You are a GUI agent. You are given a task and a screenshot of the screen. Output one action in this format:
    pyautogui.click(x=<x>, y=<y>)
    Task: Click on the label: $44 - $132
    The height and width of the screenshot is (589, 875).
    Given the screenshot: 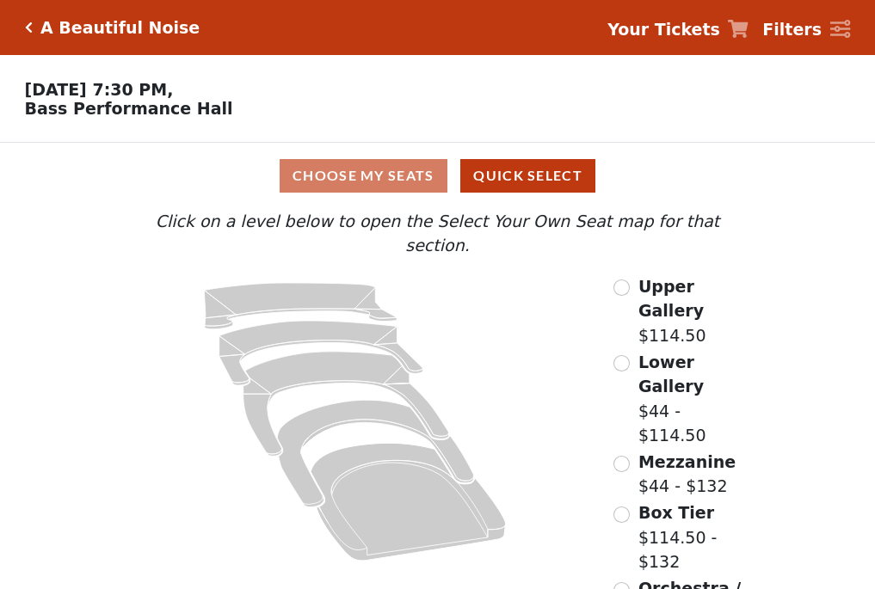 What is the action you would take?
    pyautogui.click(x=686, y=474)
    